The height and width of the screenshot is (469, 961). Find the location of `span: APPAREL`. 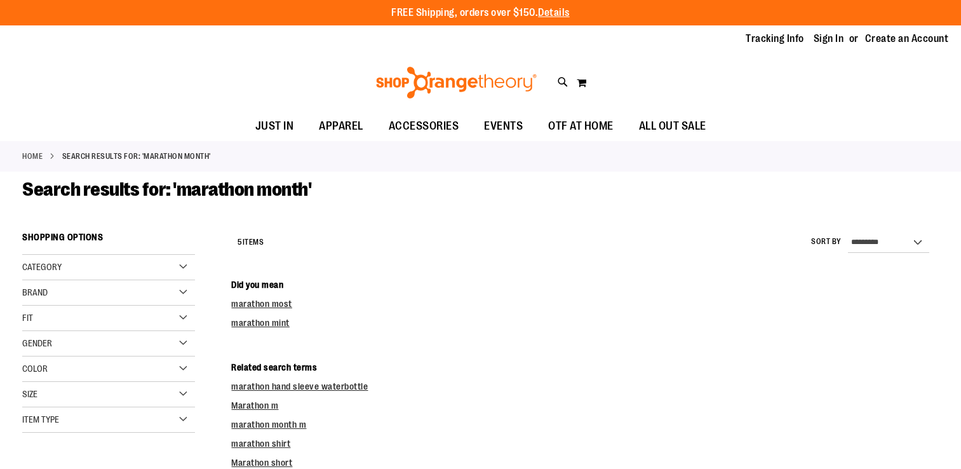

span: APPAREL is located at coordinates (341, 126).